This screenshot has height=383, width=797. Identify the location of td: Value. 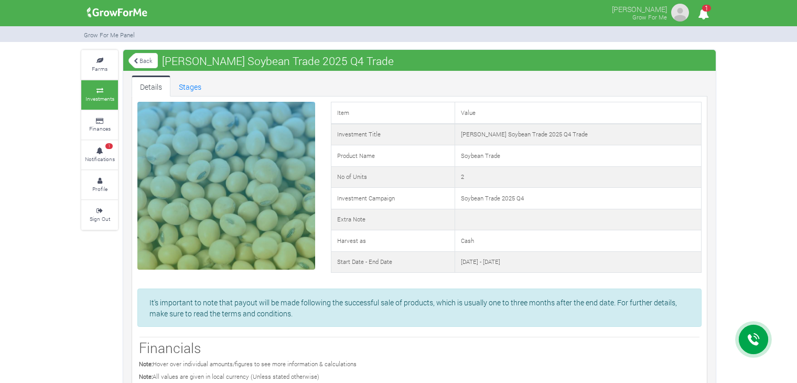
(578, 113).